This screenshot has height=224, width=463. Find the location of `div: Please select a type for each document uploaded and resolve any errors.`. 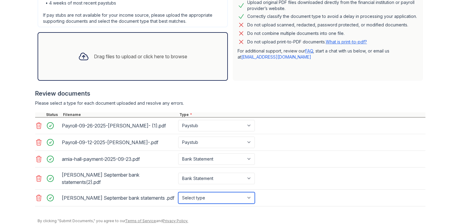

div: Please select a type for each document uploaded and resolve any errors. is located at coordinates (230, 103).